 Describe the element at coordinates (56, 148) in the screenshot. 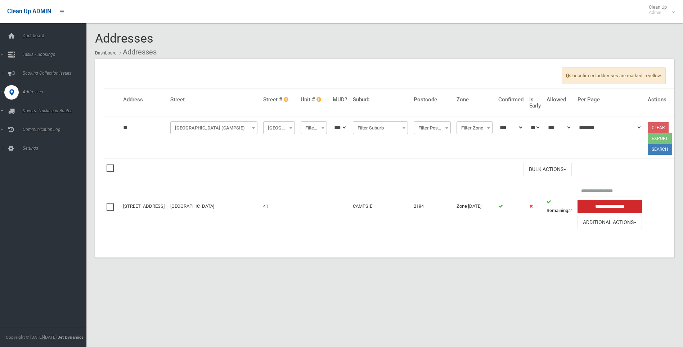

I see `span: Settings` at that location.